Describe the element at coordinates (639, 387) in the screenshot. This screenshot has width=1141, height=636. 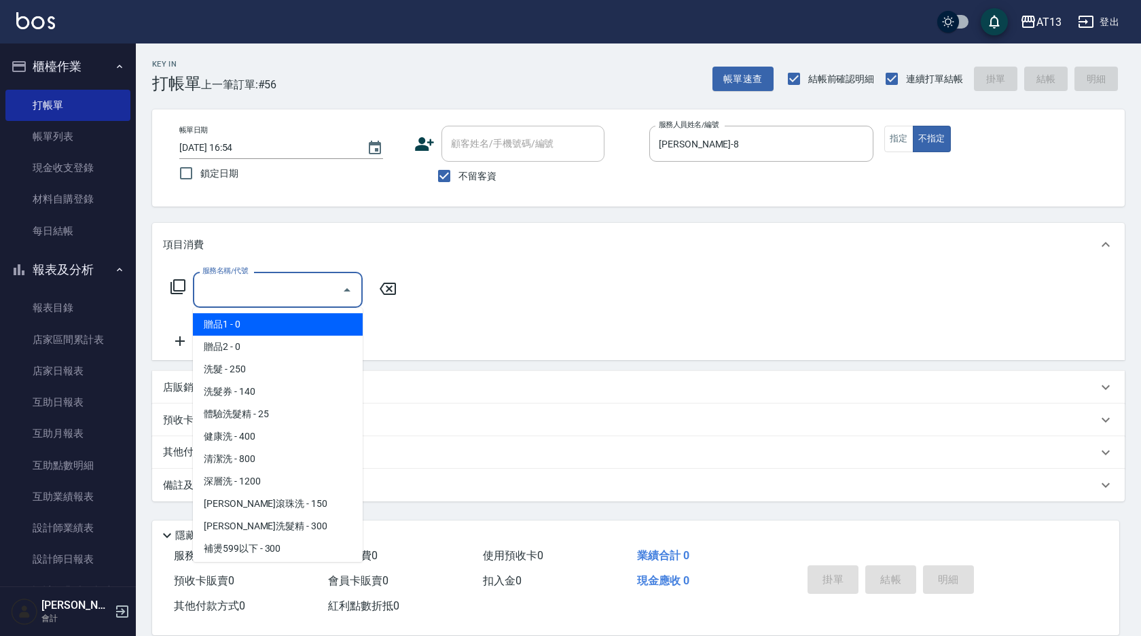
I see `div: 店販銷售` at that location.